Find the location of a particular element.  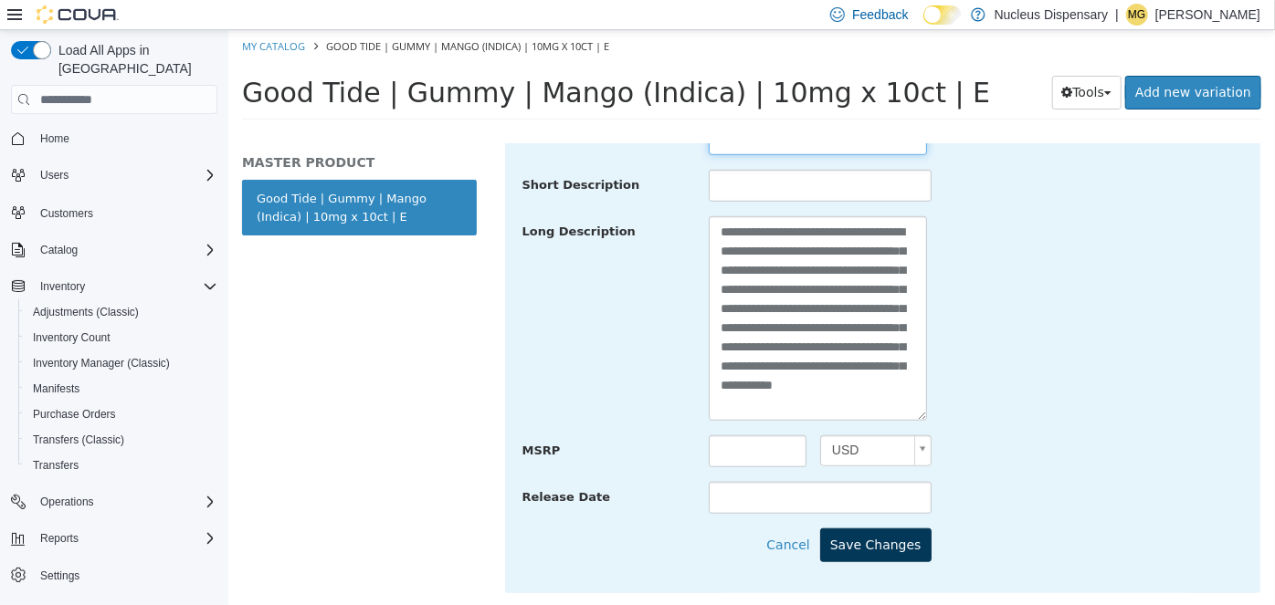

a: Add new variation is located at coordinates (964, 62).